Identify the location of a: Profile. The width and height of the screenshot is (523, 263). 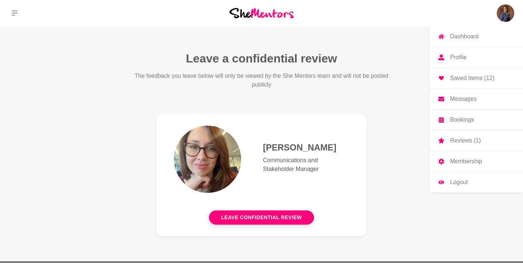
(477, 57).